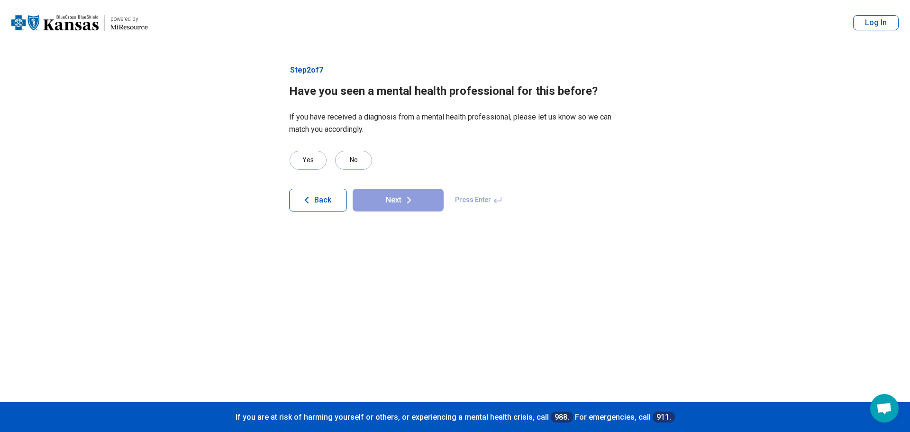  What do you see at coordinates (455, 123) in the screenshot?
I see `p: If you have received a diagnosis from a mental health professional, please let us know so we can ...` at bounding box center [455, 123].